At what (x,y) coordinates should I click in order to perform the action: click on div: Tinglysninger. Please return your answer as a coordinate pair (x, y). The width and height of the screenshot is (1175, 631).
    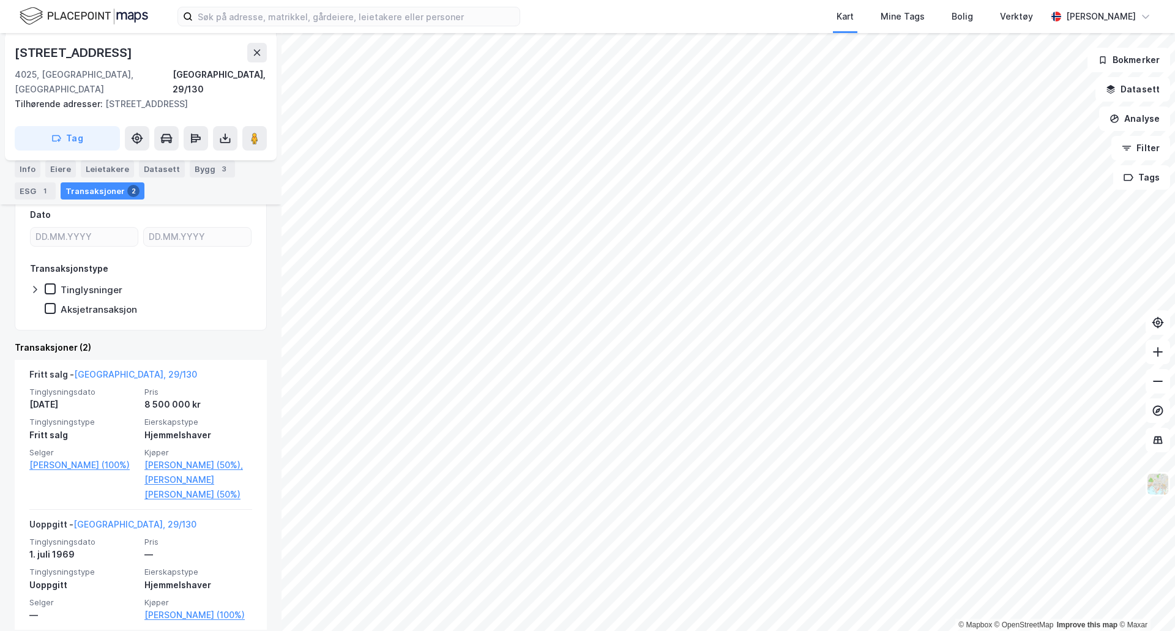
    Looking at the image, I should click on (91, 289).